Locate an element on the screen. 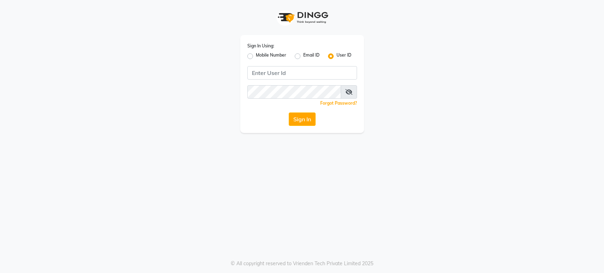 The width and height of the screenshot is (604, 273). label: Mobile Number is located at coordinates (271, 56).